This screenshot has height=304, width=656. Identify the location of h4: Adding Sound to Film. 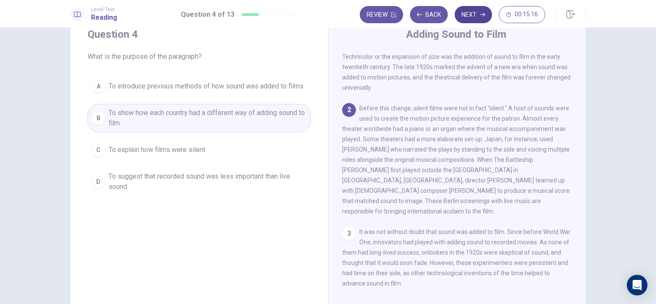
(456, 34).